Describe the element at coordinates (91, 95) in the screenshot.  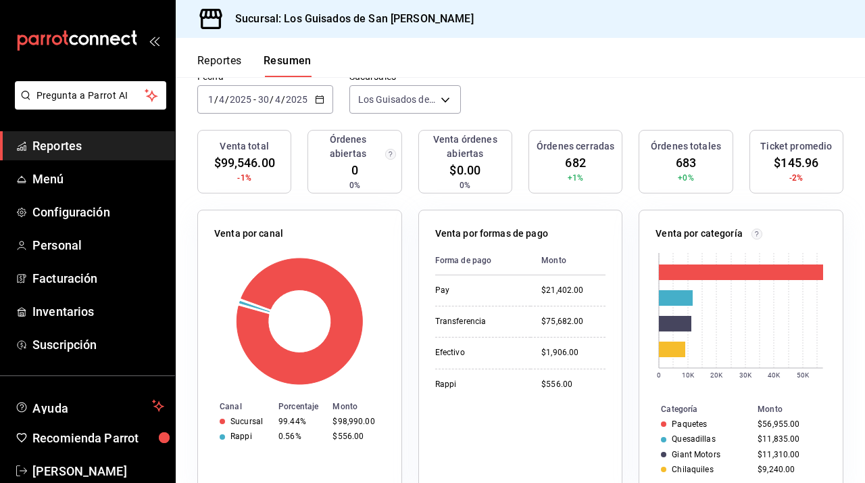
I see `button: Pregunta a Parrot AI` at that location.